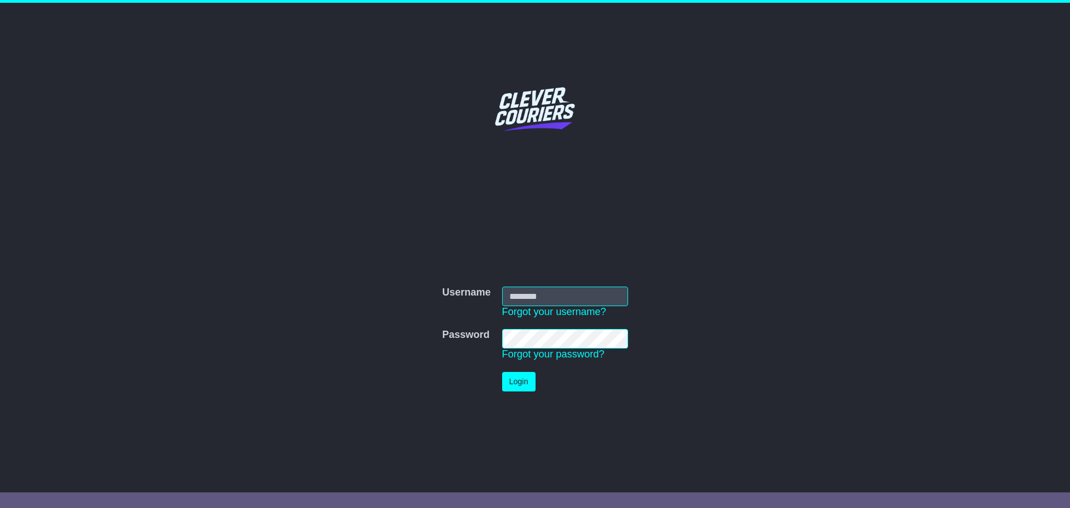 The height and width of the screenshot is (508, 1070). Describe the element at coordinates (554, 312) in the screenshot. I see `a: Forgot your username?` at that location.